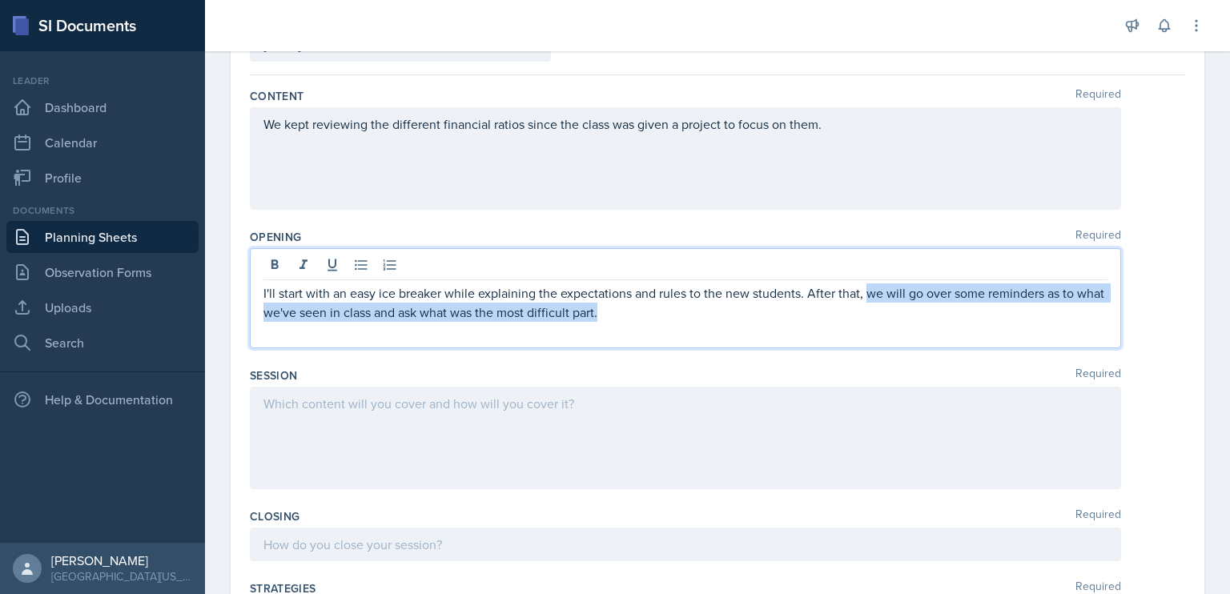 This screenshot has width=1230, height=594. Describe the element at coordinates (103, 272) in the screenshot. I see `a: Observation Forms` at that location.